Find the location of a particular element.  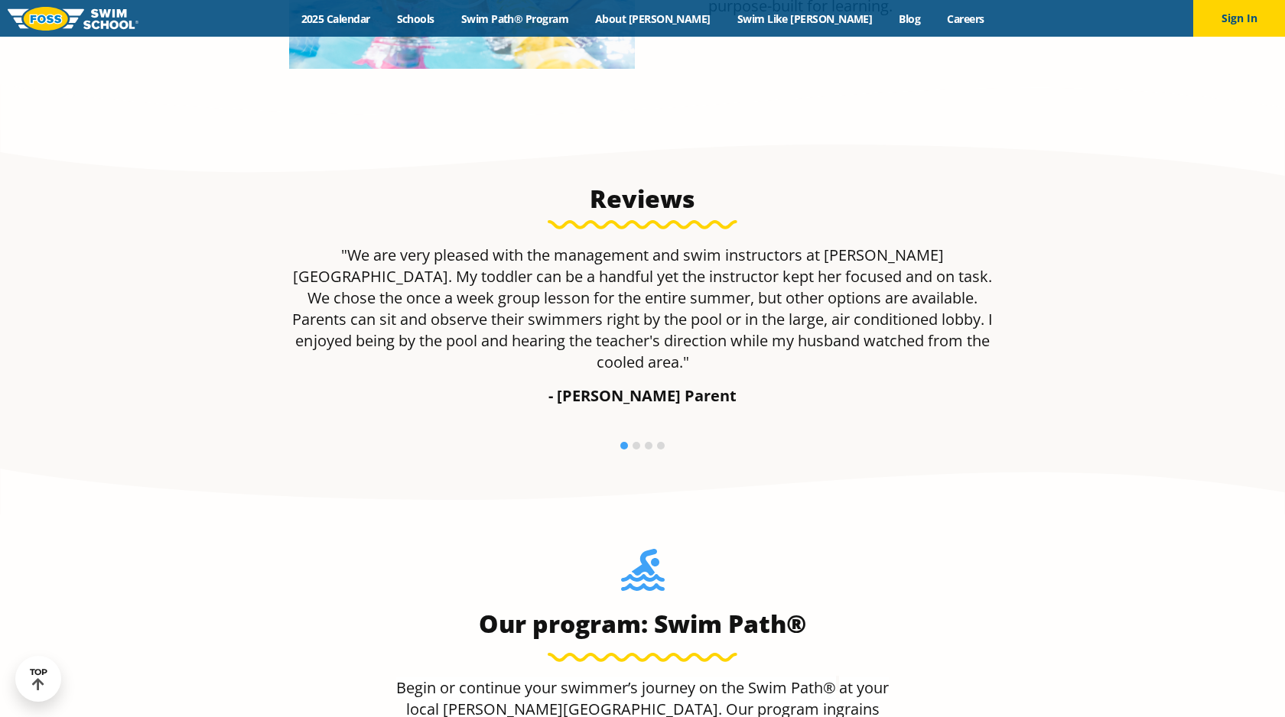

img: Foss-Location-Swimming-Pool-Person.svg is located at coordinates (642, 575).